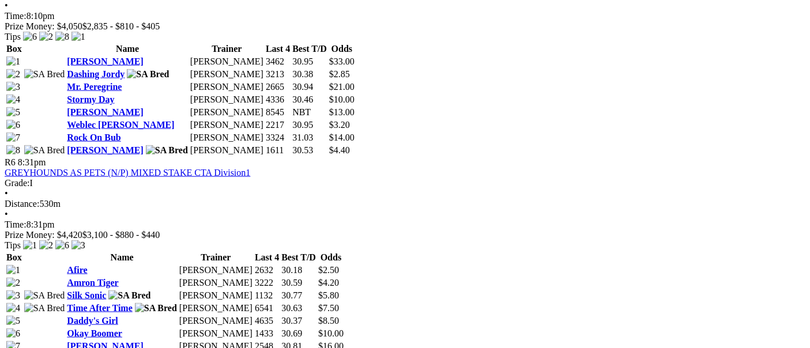 The image size is (810, 348). I want to click on div: 530m, so click(405, 204).